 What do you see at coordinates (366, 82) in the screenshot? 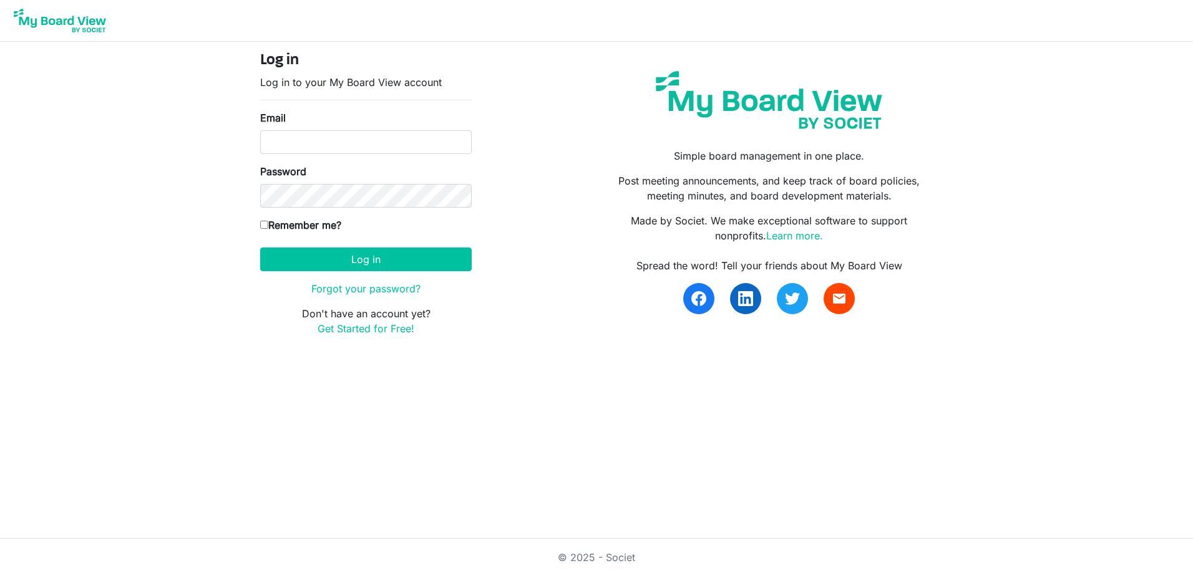
I see `p: Log in to your My Board View account` at bounding box center [366, 82].